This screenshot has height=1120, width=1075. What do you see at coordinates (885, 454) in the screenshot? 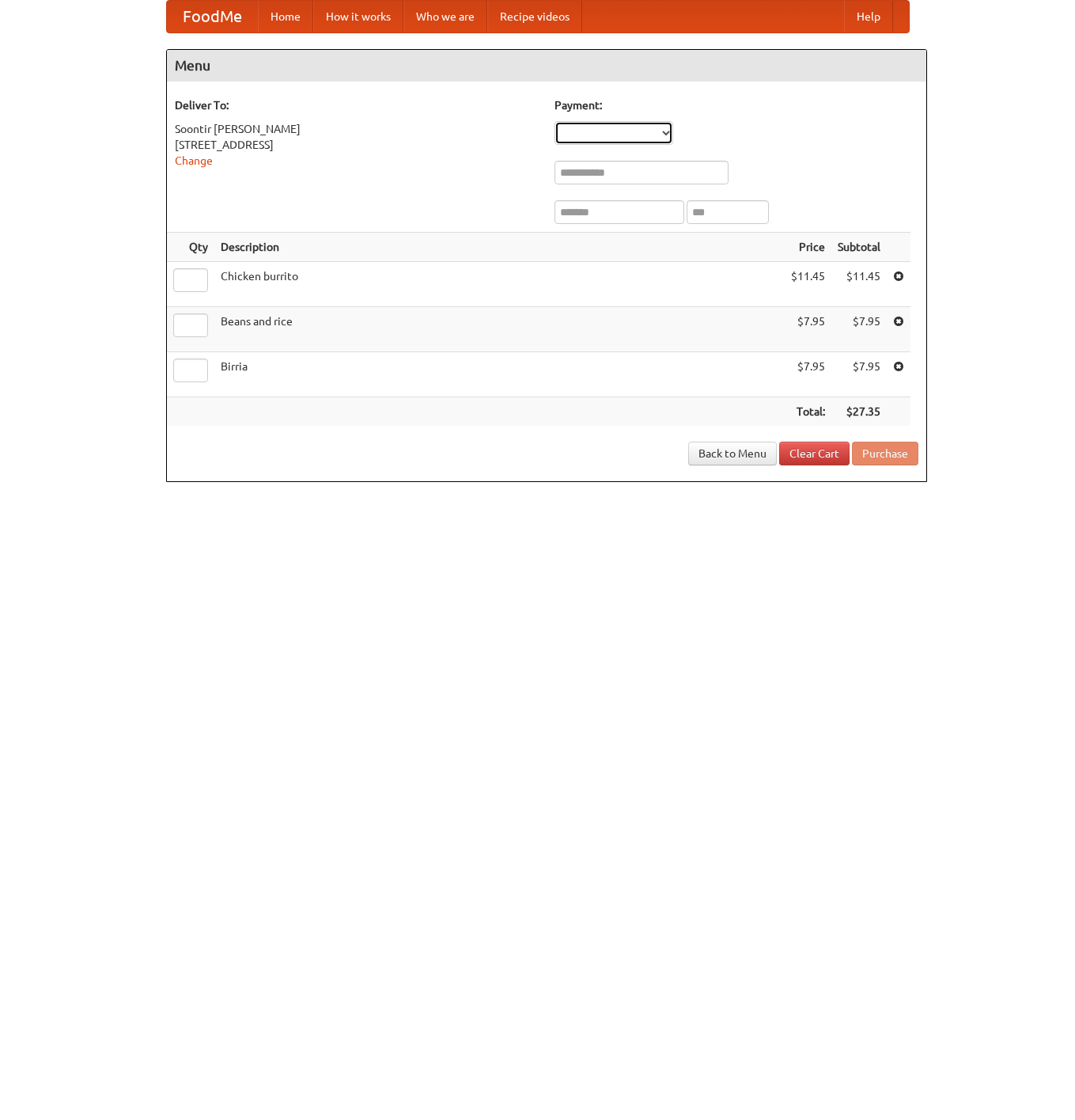
I see `button: Purchase` at bounding box center [885, 454].